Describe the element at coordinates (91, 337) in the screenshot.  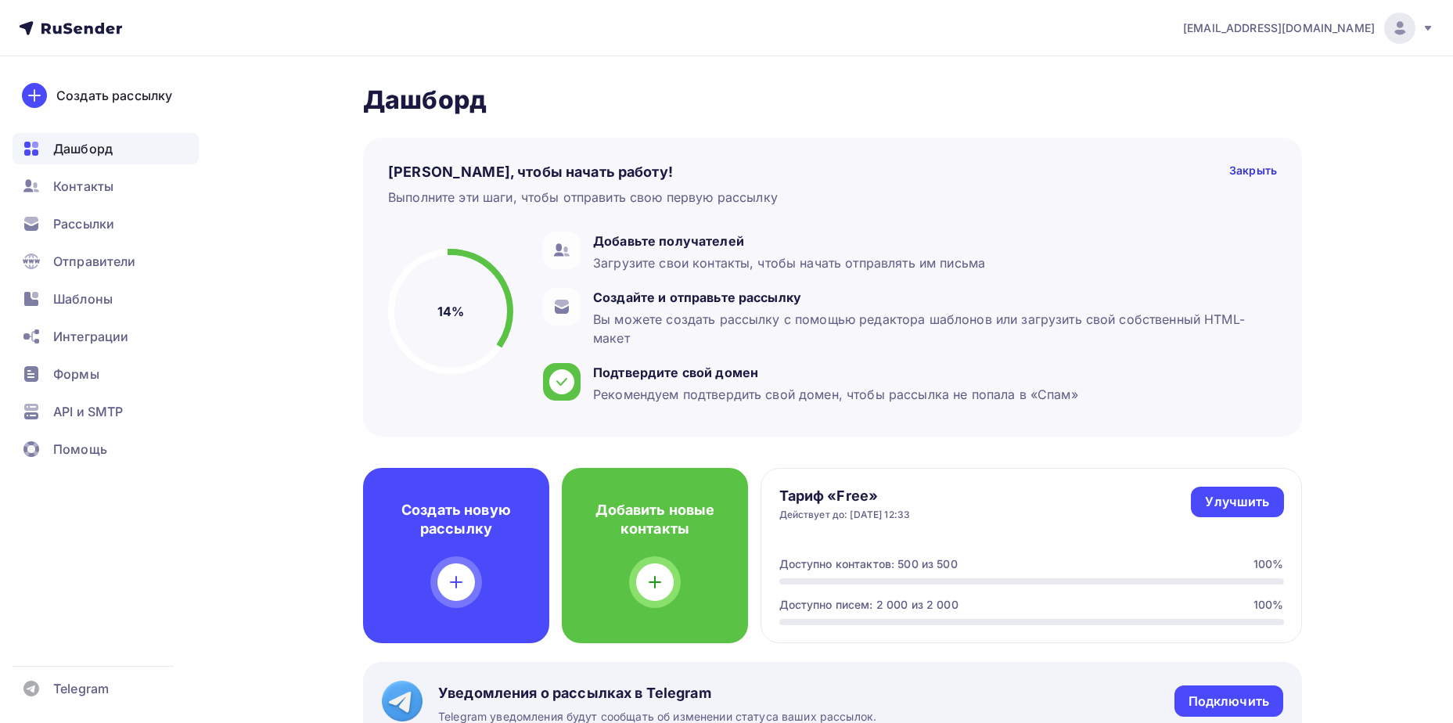
I see `span: Интеграции` at that location.